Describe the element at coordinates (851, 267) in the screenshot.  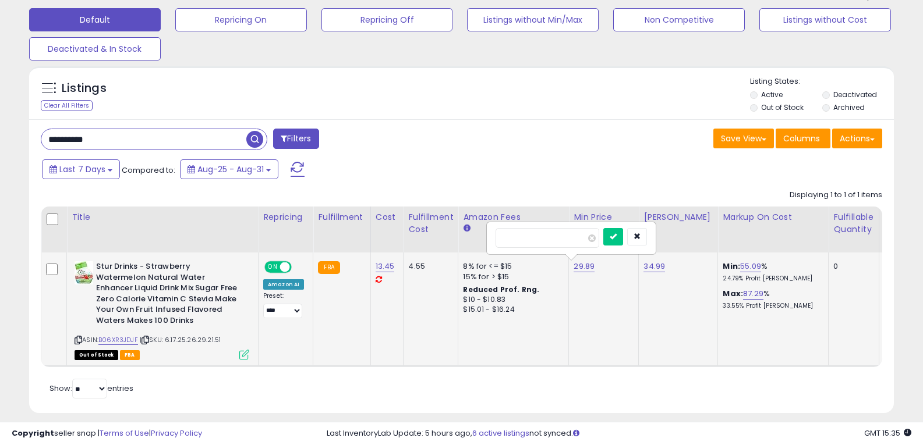
I see `div: 0` at that location.